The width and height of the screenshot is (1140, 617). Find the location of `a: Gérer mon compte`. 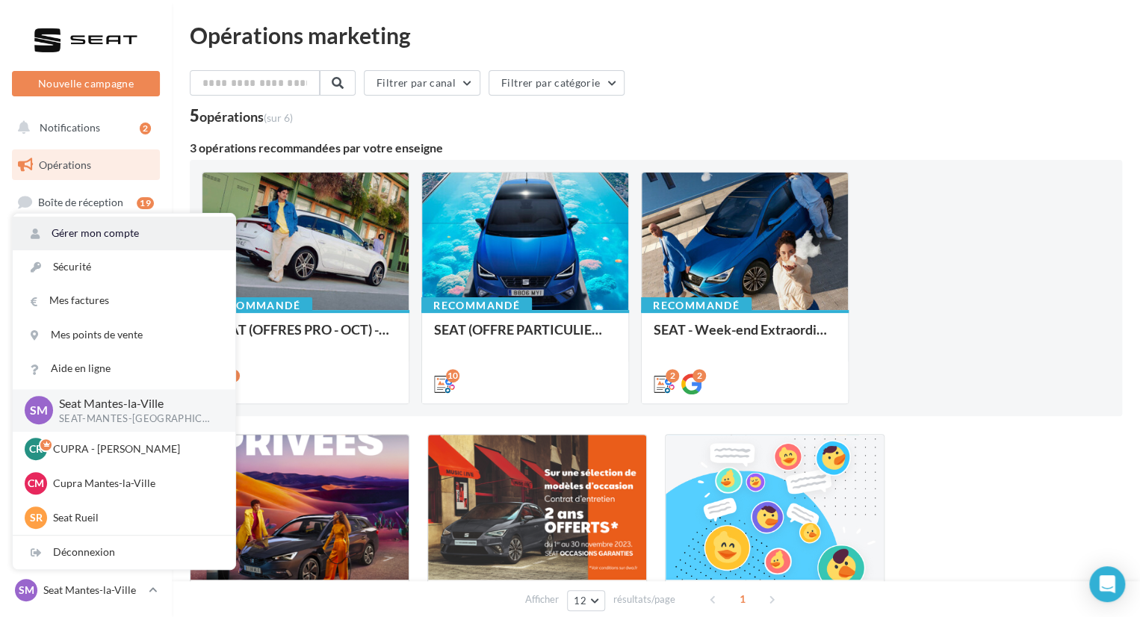

a: Gérer mon compte is located at coordinates (124, 233).